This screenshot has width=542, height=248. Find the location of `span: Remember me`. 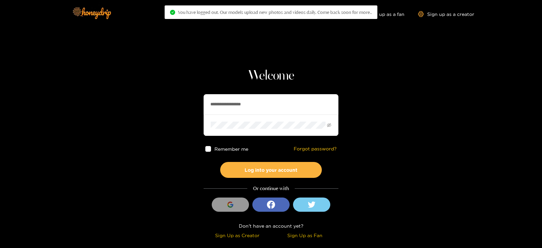

span: Remember me is located at coordinates (232, 149).